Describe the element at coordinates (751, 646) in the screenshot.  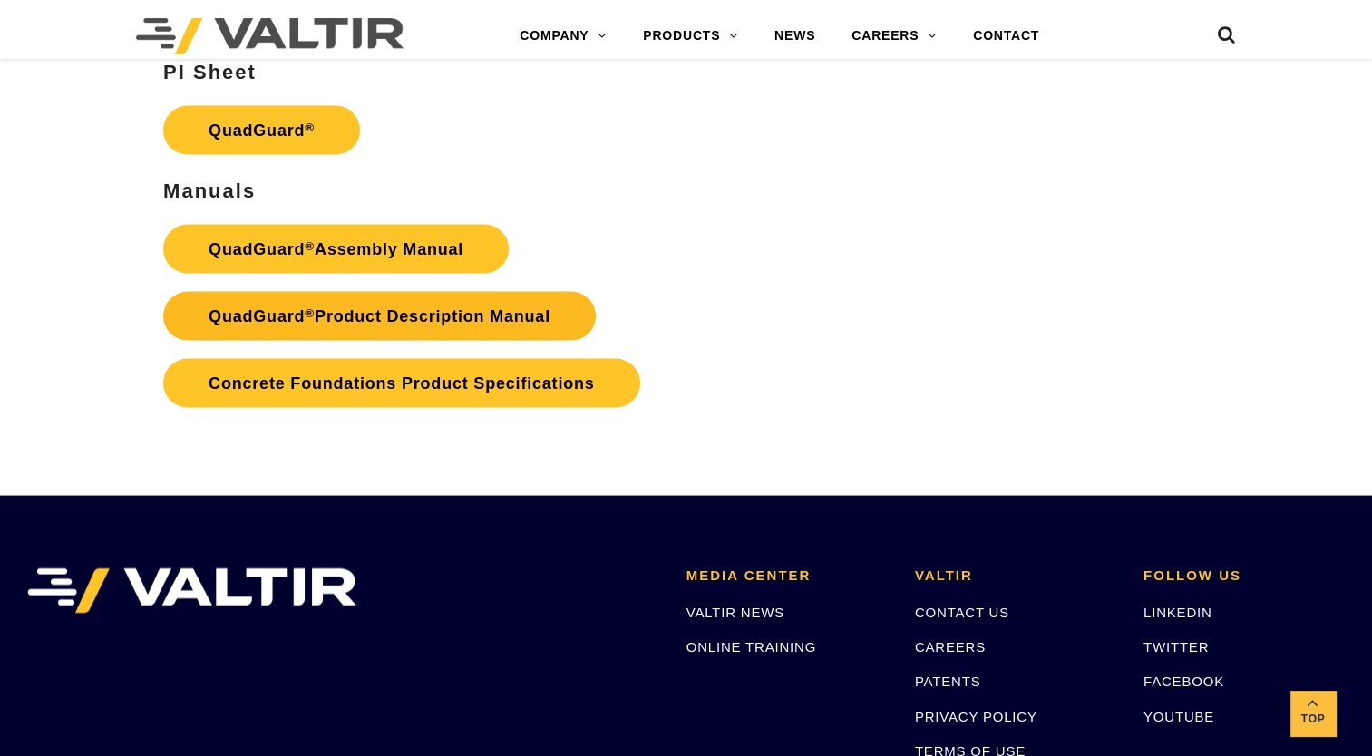
I see `a: ONLINE TRAINING` at that location.